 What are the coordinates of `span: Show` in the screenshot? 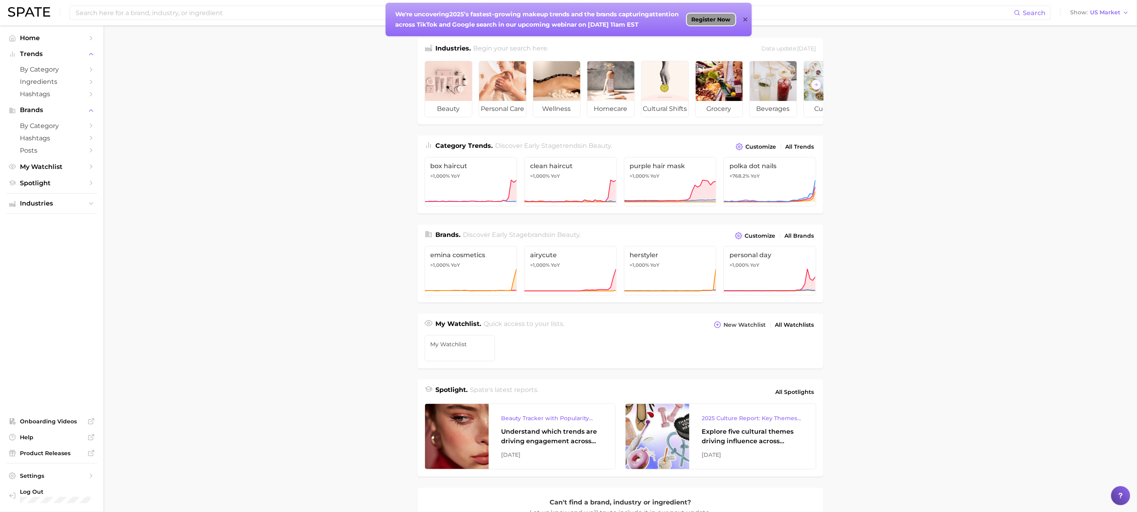 It's located at (1079, 12).